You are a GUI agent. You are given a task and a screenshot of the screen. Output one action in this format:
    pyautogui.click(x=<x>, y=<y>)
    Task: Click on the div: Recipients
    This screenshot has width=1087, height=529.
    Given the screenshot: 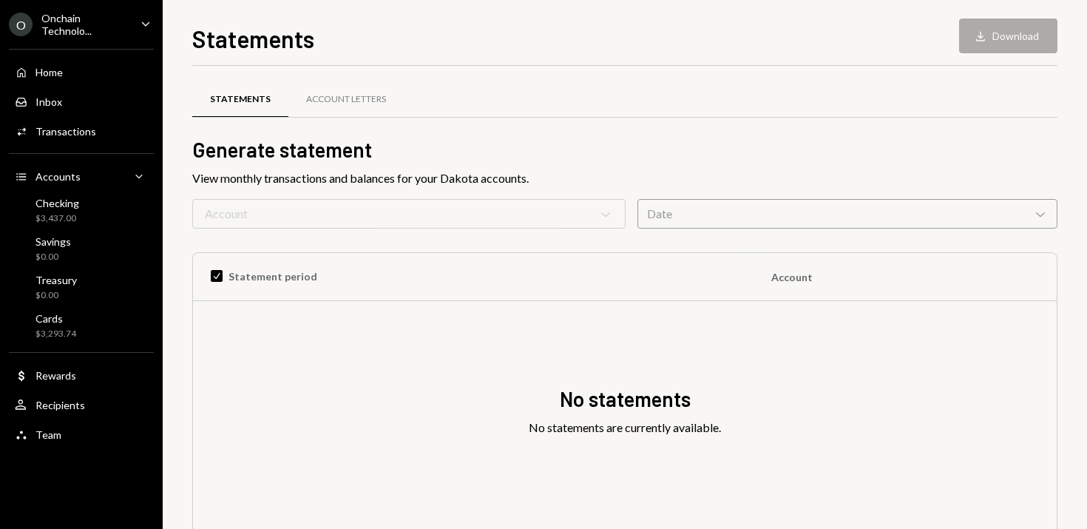 What is the action you would take?
    pyautogui.click(x=60, y=404)
    